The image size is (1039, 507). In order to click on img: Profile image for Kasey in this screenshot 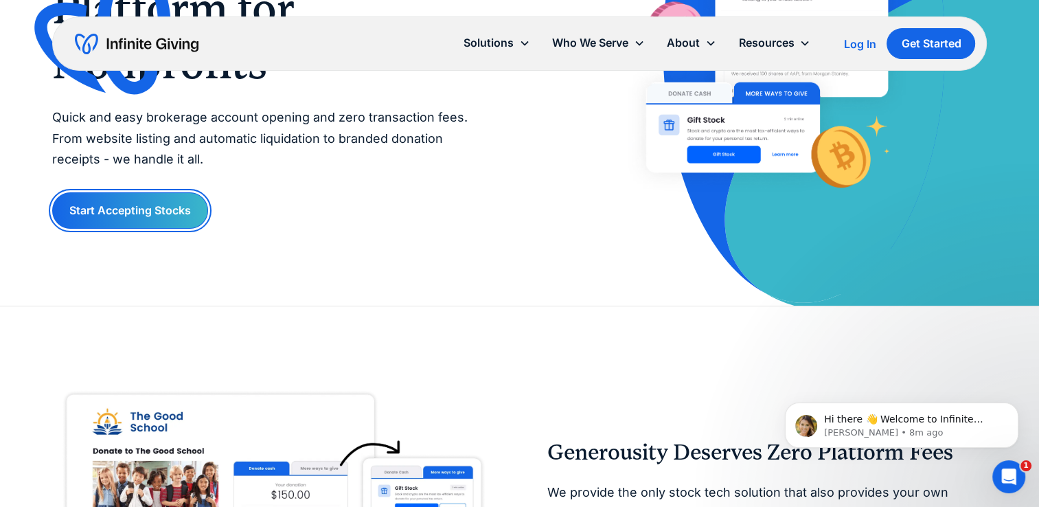, I will do `click(42, 52)`.